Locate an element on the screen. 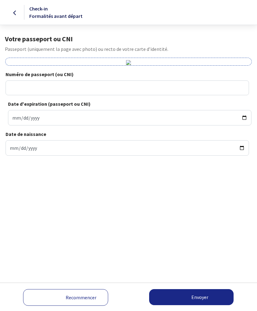  strong: Numéro de passeport (ou CNI) is located at coordinates (39, 74).